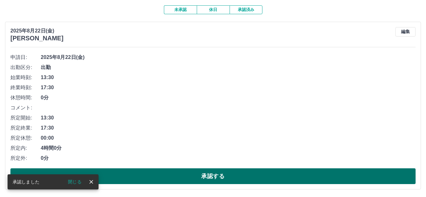  What do you see at coordinates (91, 182) in the screenshot?
I see `button: close` at bounding box center [91, 182].